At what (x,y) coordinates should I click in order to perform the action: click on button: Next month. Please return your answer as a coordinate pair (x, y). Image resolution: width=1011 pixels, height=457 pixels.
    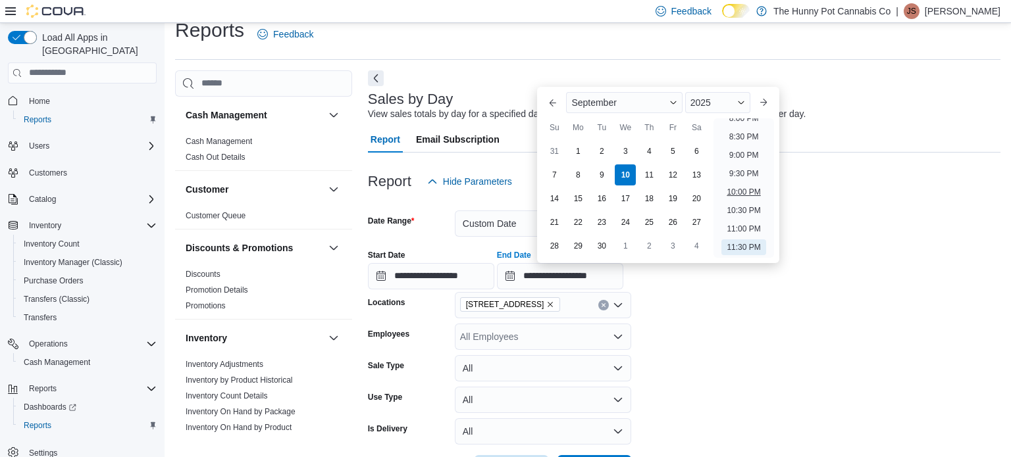
    Looking at the image, I should click on (763, 103).